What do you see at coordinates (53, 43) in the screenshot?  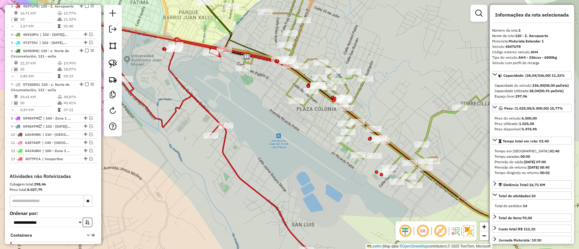 I see `span: 102 - 4 de Julio, 103 - Mercado Campesino` at bounding box center [53, 43].